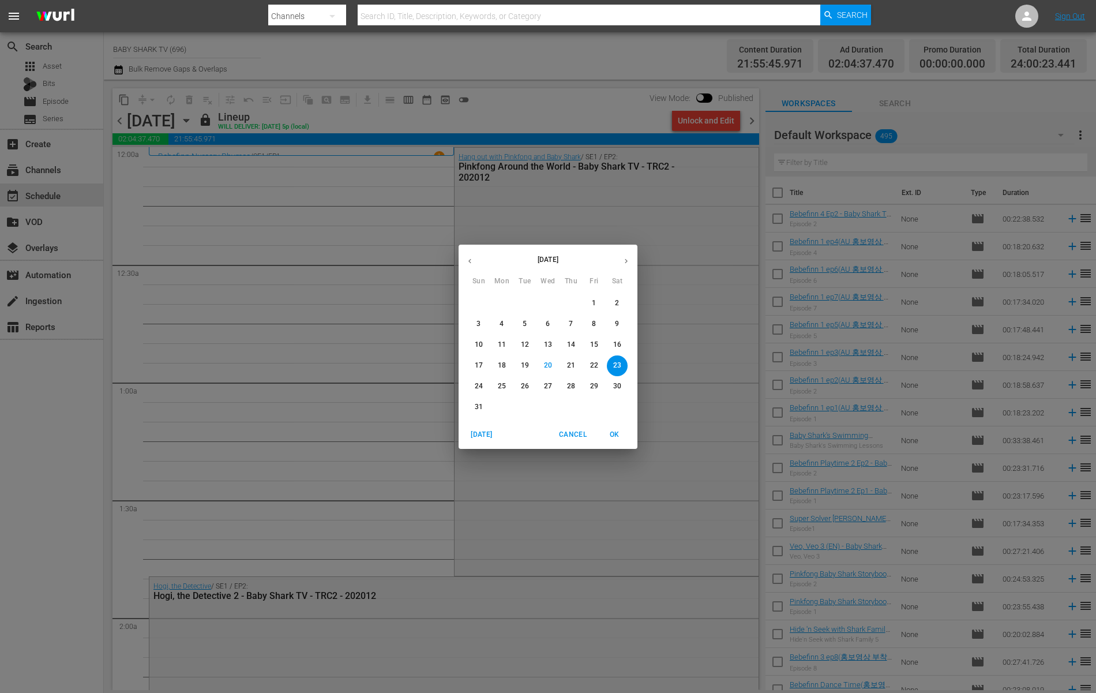  Describe the element at coordinates (594, 386) in the screenshot. I see `p: 29` at that location.